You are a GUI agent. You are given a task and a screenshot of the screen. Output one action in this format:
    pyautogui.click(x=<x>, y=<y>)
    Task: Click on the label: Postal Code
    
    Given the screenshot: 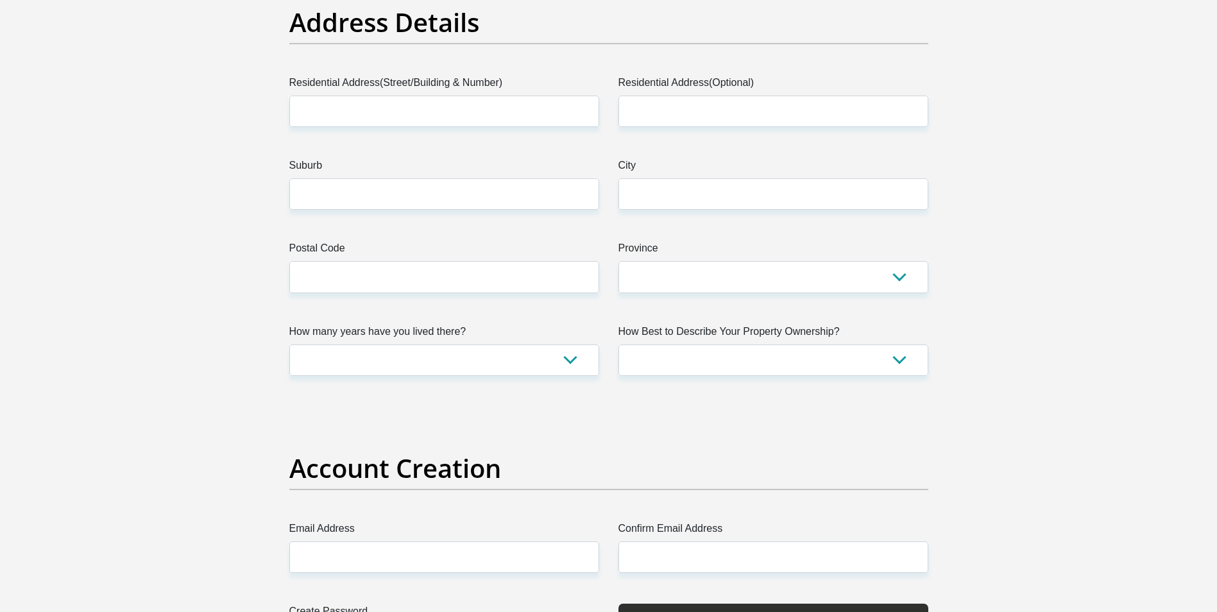 What is the action you would take?
    pyautogui.click(x=444, y=251)
    